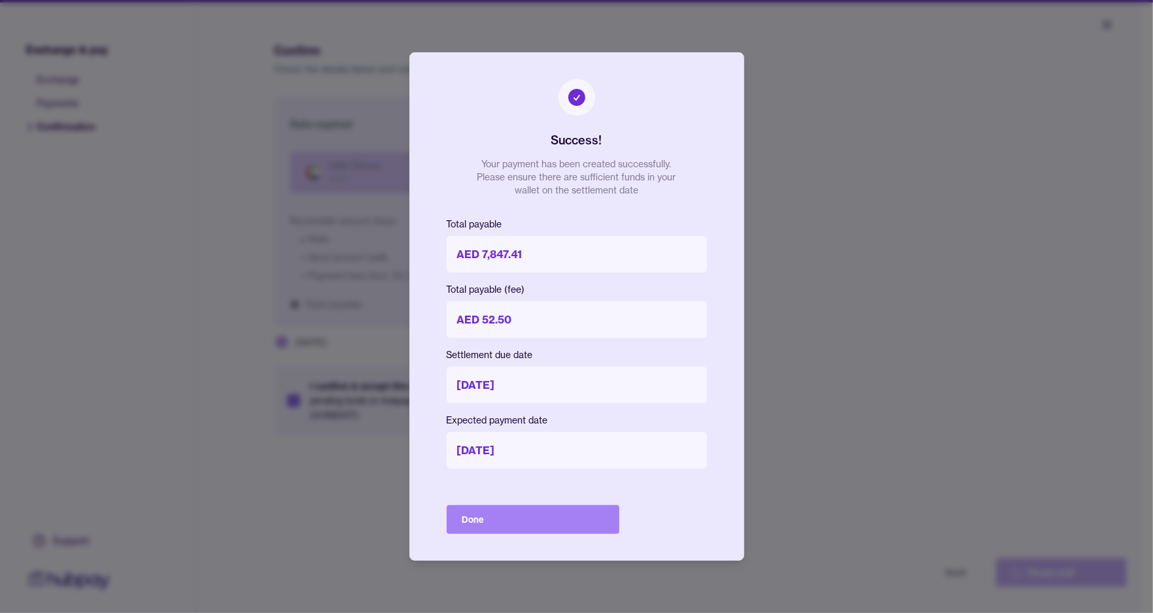 This screenshot has width=1153, height=613. Describe the element at coordinates (577, 420) in the screenshot. I see `p: Expected payment date` at that location.